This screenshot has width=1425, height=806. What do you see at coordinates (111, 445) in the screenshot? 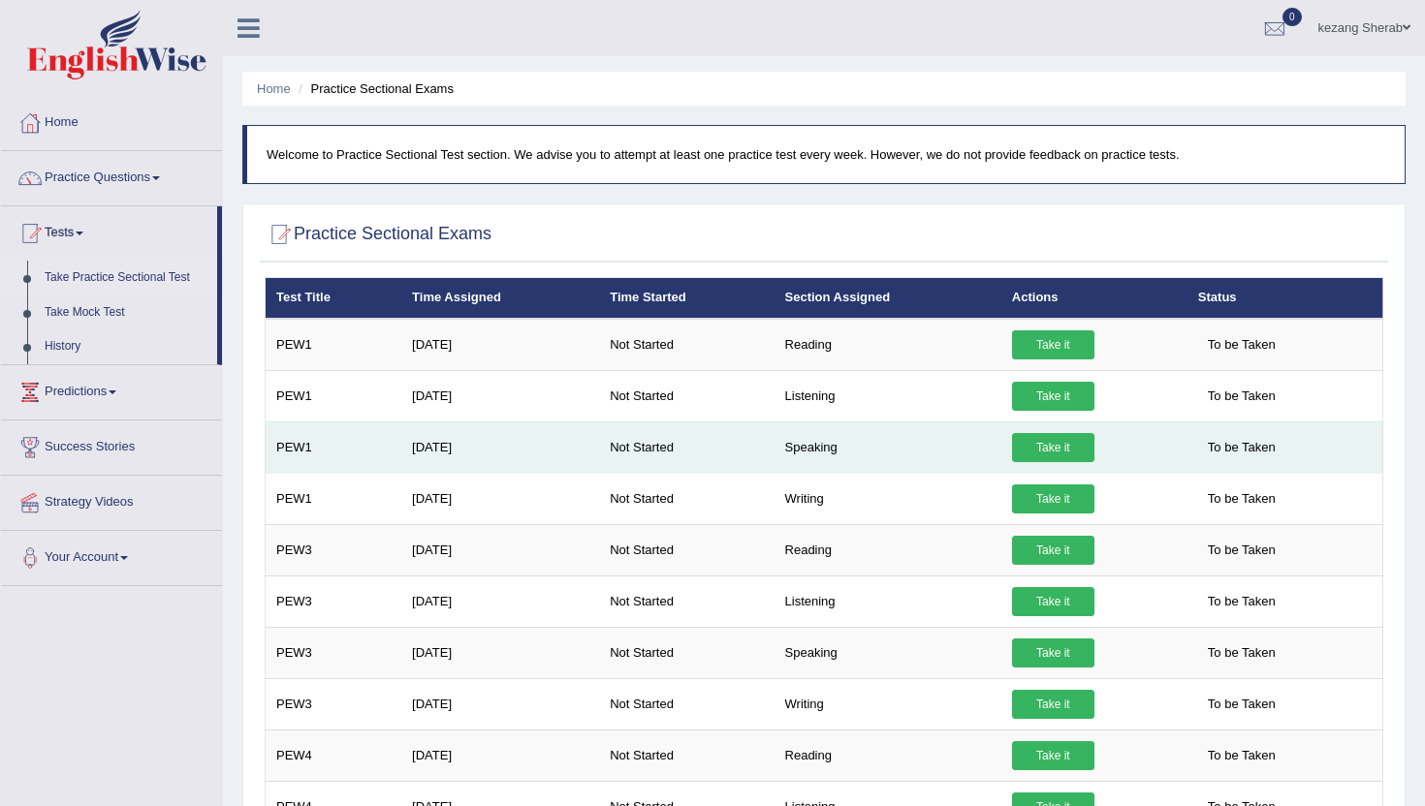
I see `a: Success Stories` at bounding box center [111, 445].